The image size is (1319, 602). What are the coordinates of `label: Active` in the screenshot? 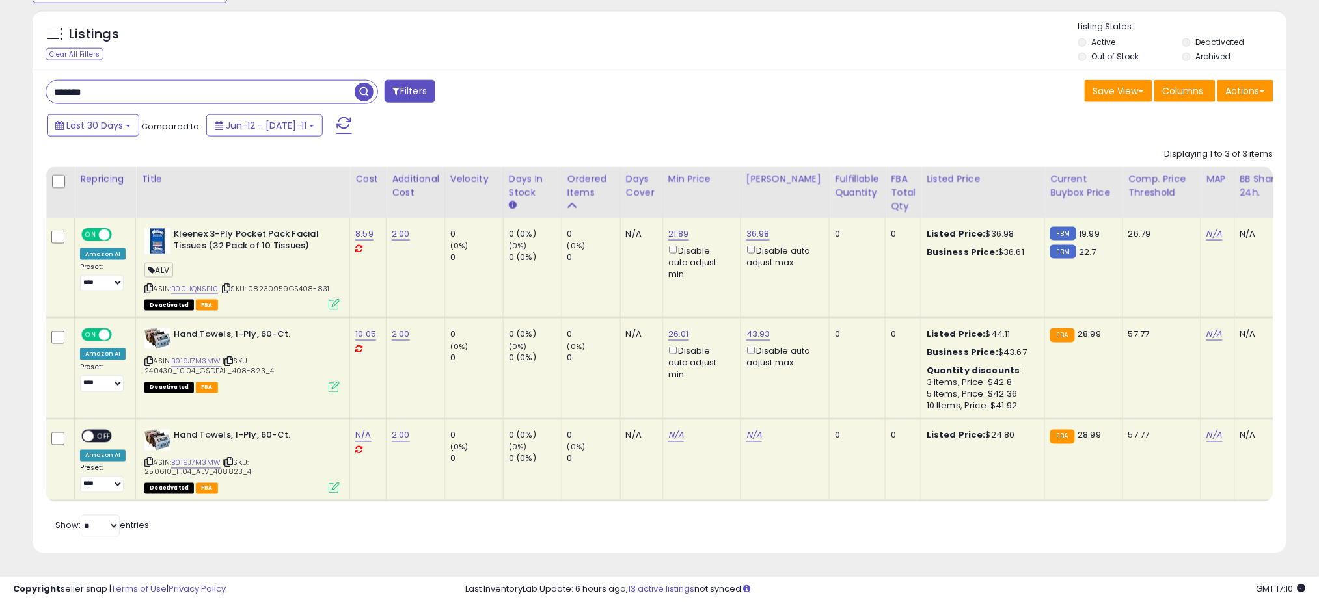 It's located at (1103, 42).